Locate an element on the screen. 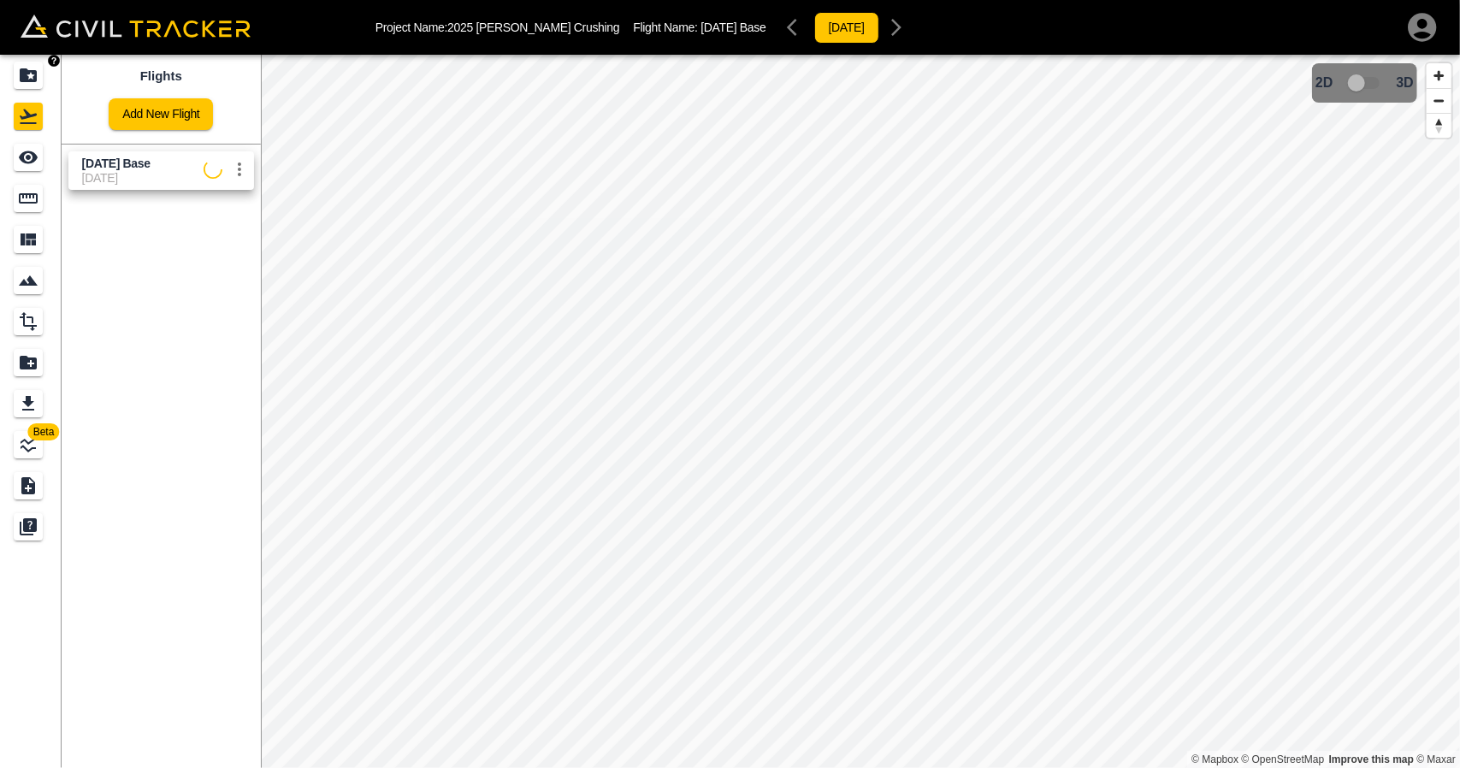 This screenshot has width=1460, height=768. a: OpenStreetMap is located at coordinates (1283, 759).